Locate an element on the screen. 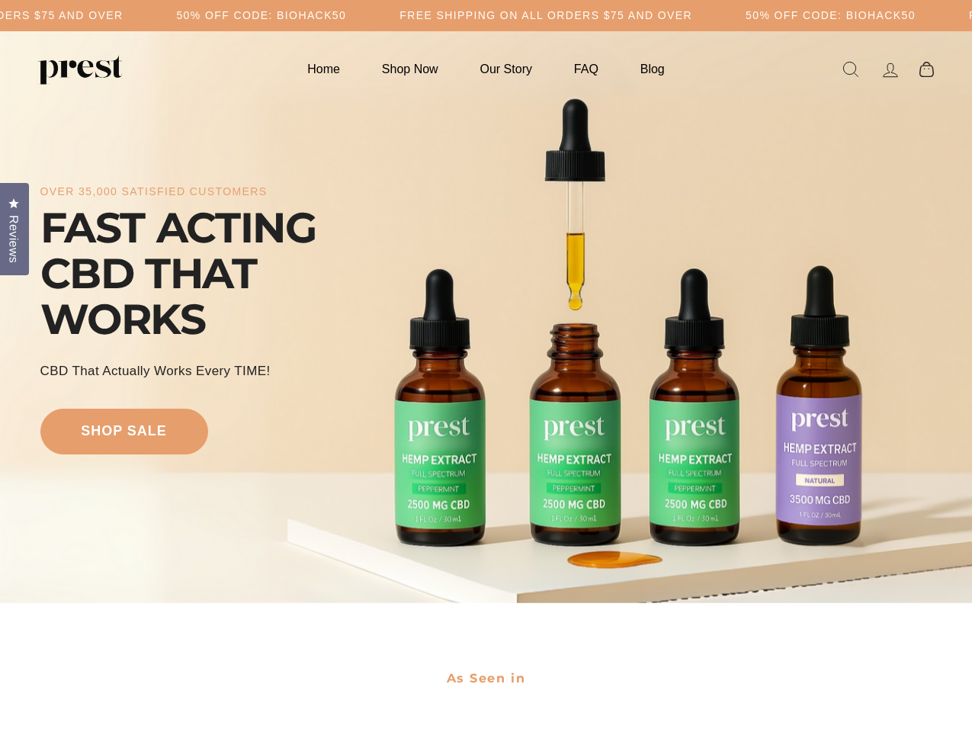 Image resolution: width=972 pixels, height=732 pixels. a: Blog is located at coordinates (652, 69).